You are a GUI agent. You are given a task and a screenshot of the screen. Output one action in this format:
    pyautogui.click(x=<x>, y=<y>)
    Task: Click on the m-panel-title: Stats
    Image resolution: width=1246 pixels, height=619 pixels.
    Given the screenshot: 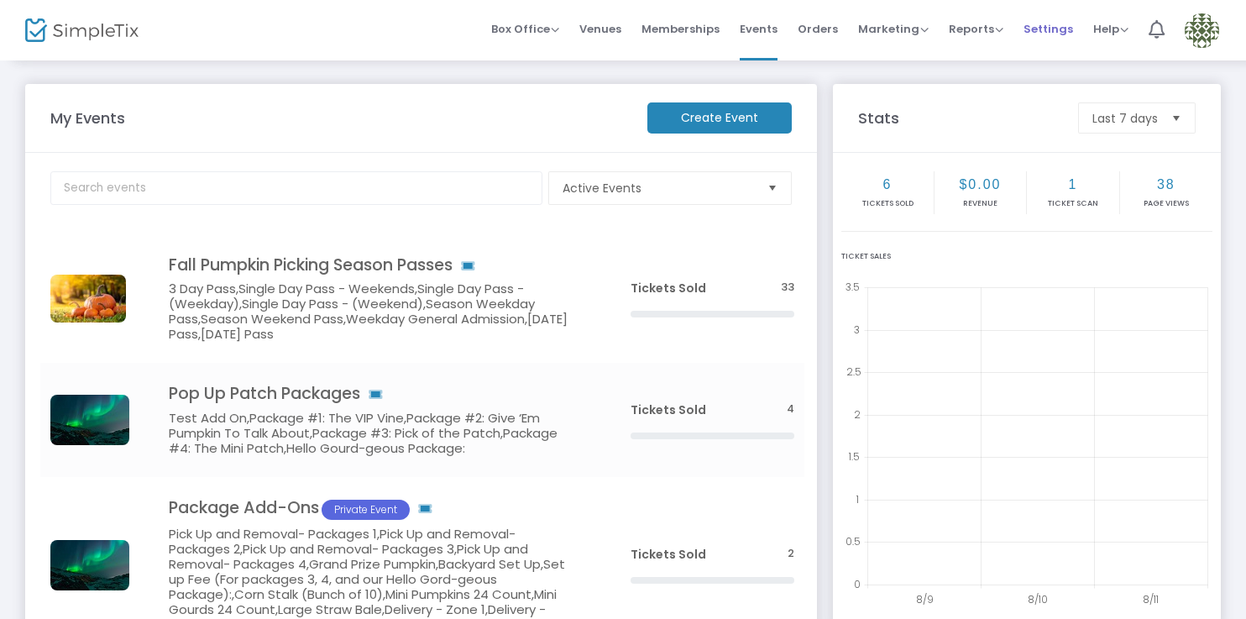 What is the action you would take?
    pyautogui.click(x=961, y=118)
    